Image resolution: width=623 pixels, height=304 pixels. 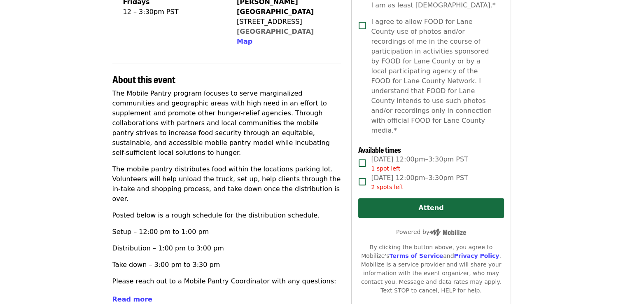 What do you see at coordinates (227, 265) in the screenshot?
I see `p: Take down – 3:00 pm to 3:30 pm` at bounding box center [227, 265].